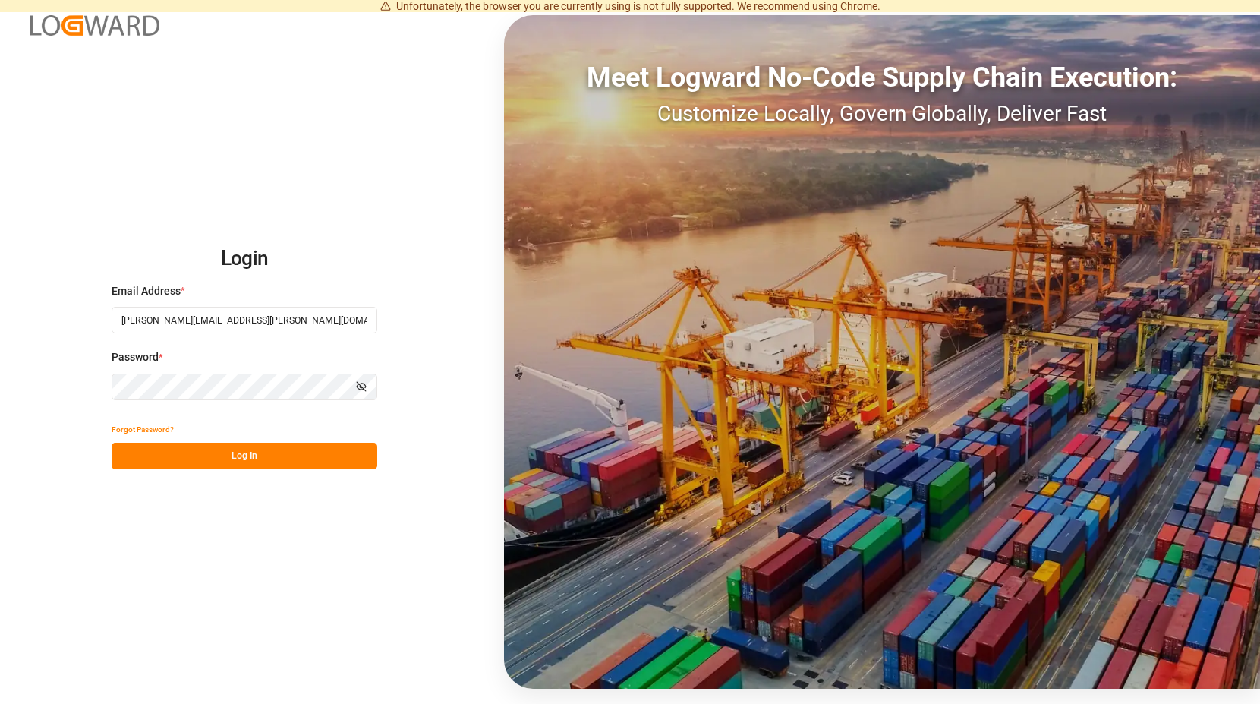  What do you see at coordinates (244, 455) in the screenshot?
I see `button: Log In` at bounding box center [244, 455].